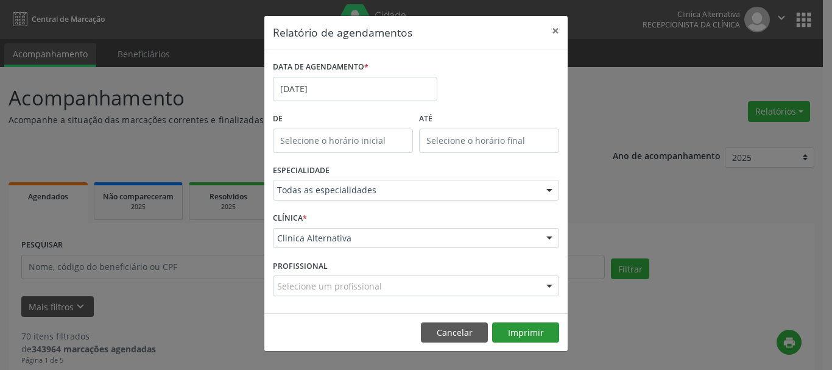  I want to click on span: Selecione um profissional, so click(329, 286).